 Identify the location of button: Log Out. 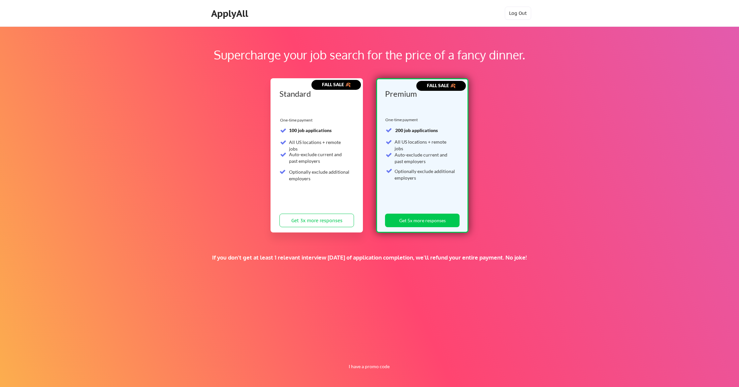
(518, 13).